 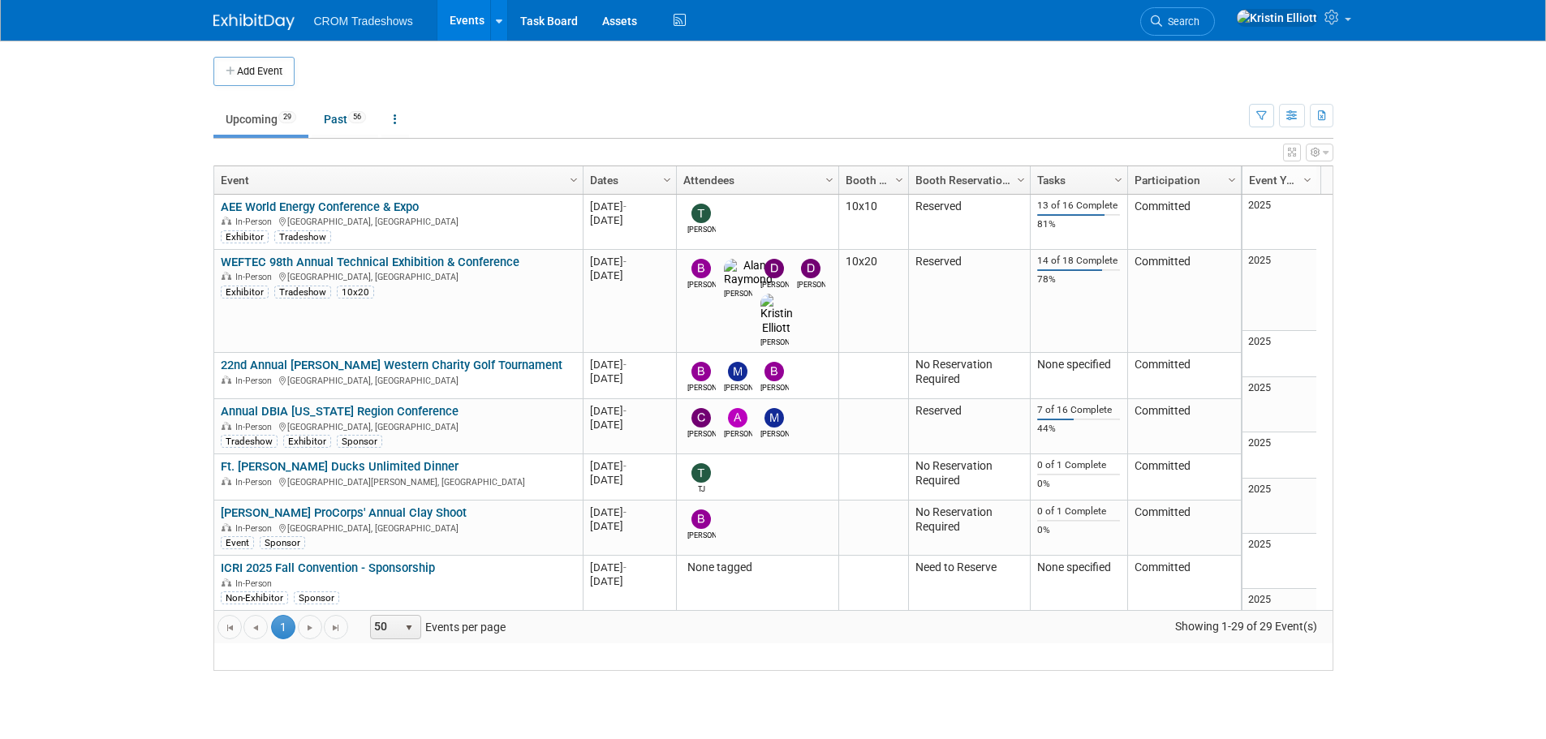 What do you see at coordinates (336, 628) in the screenshot?
I see `span: Go to the last page` at bounding box center [336, 628].